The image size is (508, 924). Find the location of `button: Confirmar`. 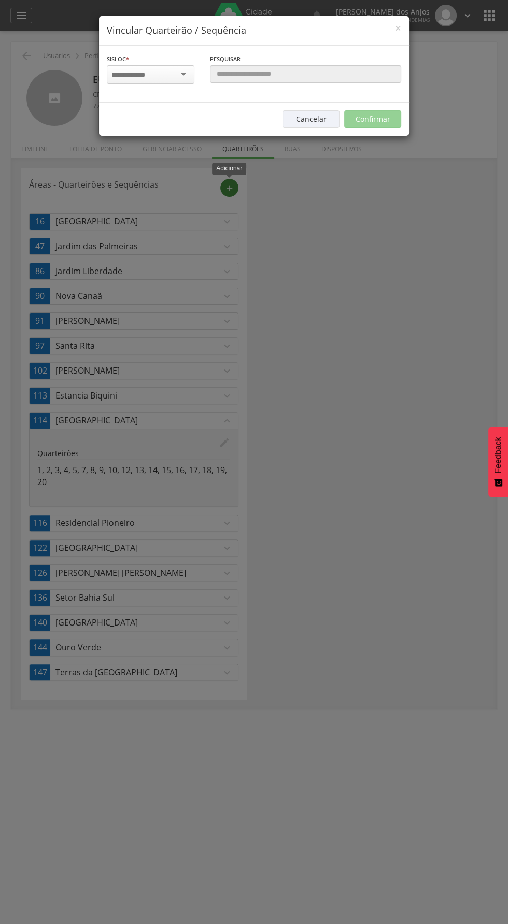

button: Confirmar is located at coordinates (373, 119).